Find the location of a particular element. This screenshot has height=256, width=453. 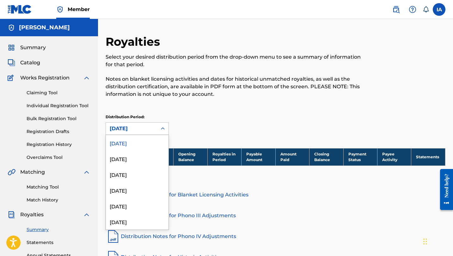

p: Distribution Period: is located at coordinates (137, 117).